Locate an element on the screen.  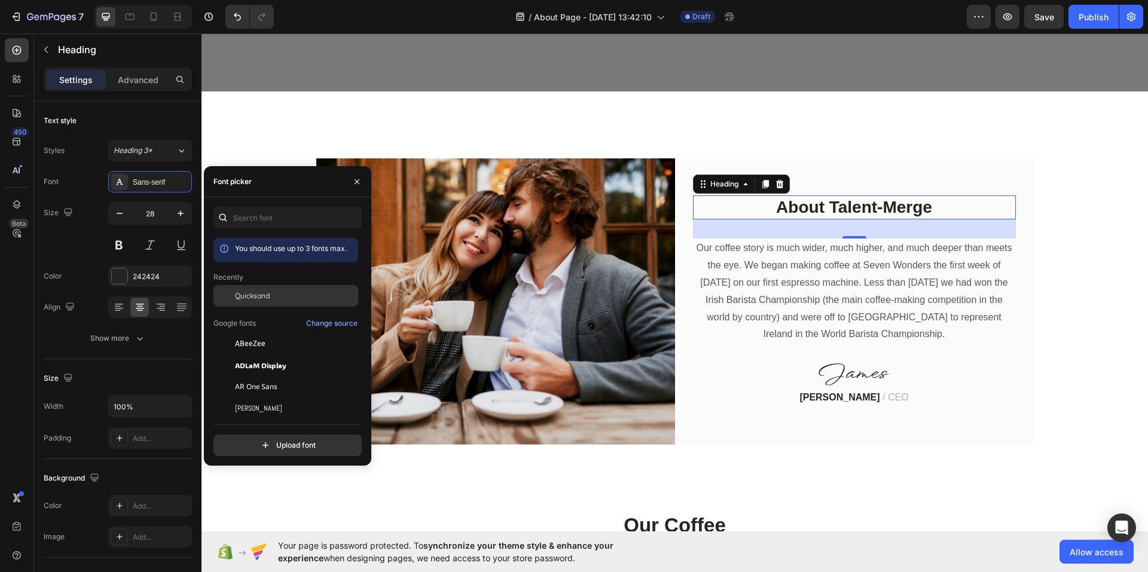
div: Text style is located at coordinates (60, 121).